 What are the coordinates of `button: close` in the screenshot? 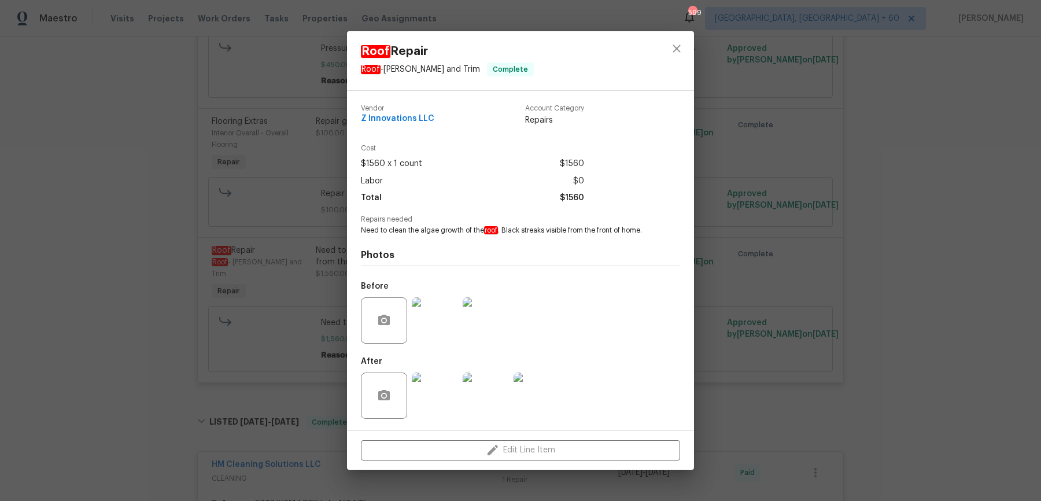 It's located at (677, 49).